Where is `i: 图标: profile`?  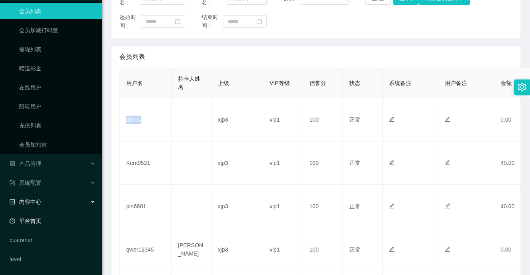
i: 图标: profile is located at coordinates (12, 202).